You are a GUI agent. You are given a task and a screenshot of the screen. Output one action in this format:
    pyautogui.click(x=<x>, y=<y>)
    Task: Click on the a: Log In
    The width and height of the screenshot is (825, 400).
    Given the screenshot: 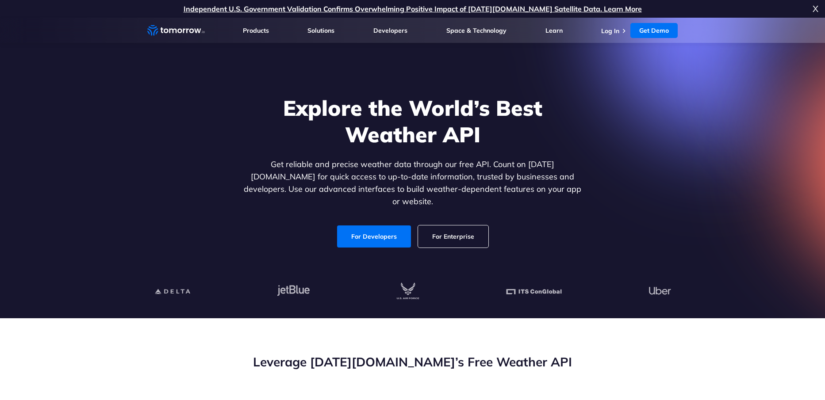 What is the action you would take?
    pyautogui.click(x=610, y=31)
    